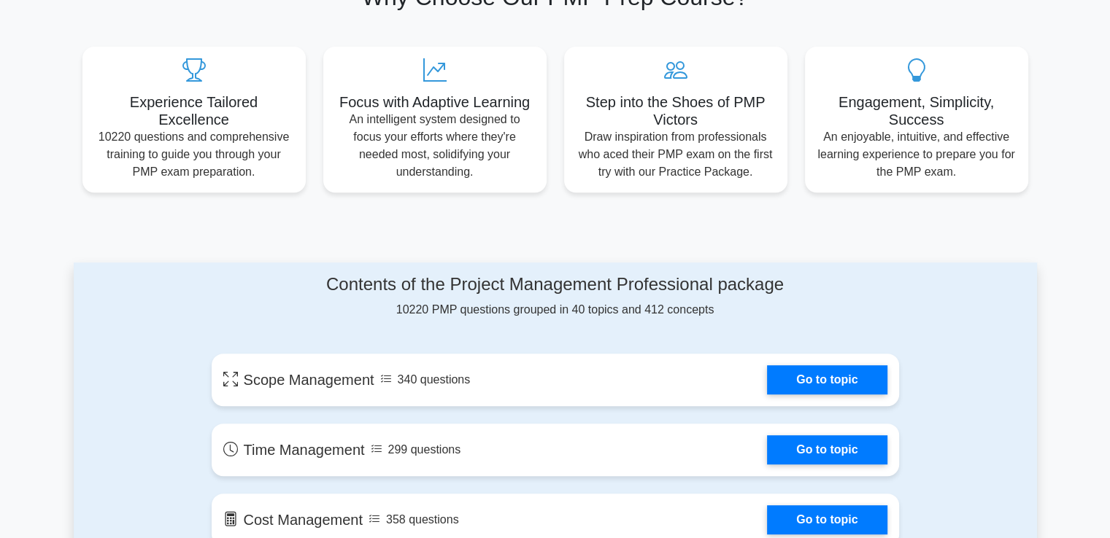 This screenshot has width=1110, height=538. Describe the element at coordinates (916, 111) in the screenshot. I see `h5: Engagement, Simplicity, Success` at that location.